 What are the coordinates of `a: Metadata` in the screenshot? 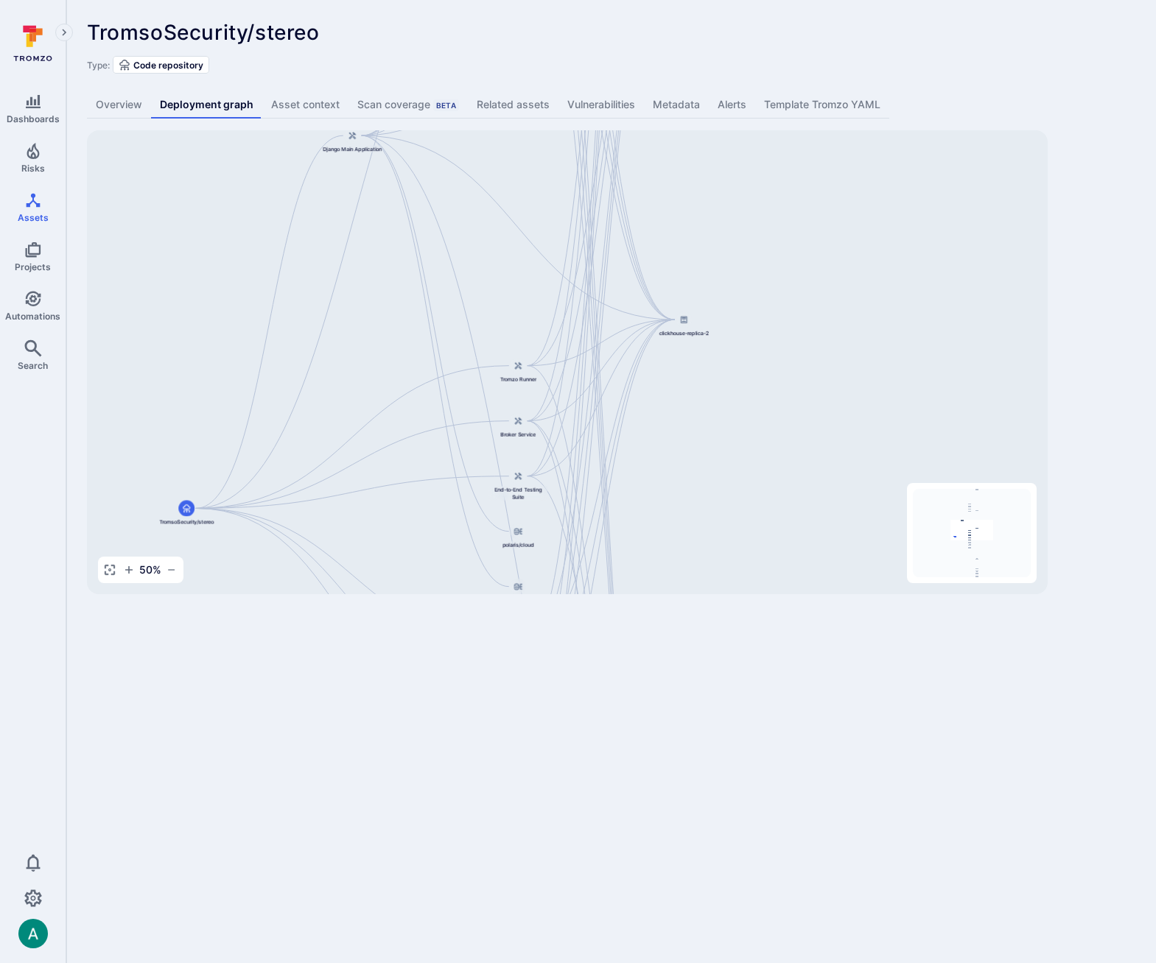 It's located at (676, 105).